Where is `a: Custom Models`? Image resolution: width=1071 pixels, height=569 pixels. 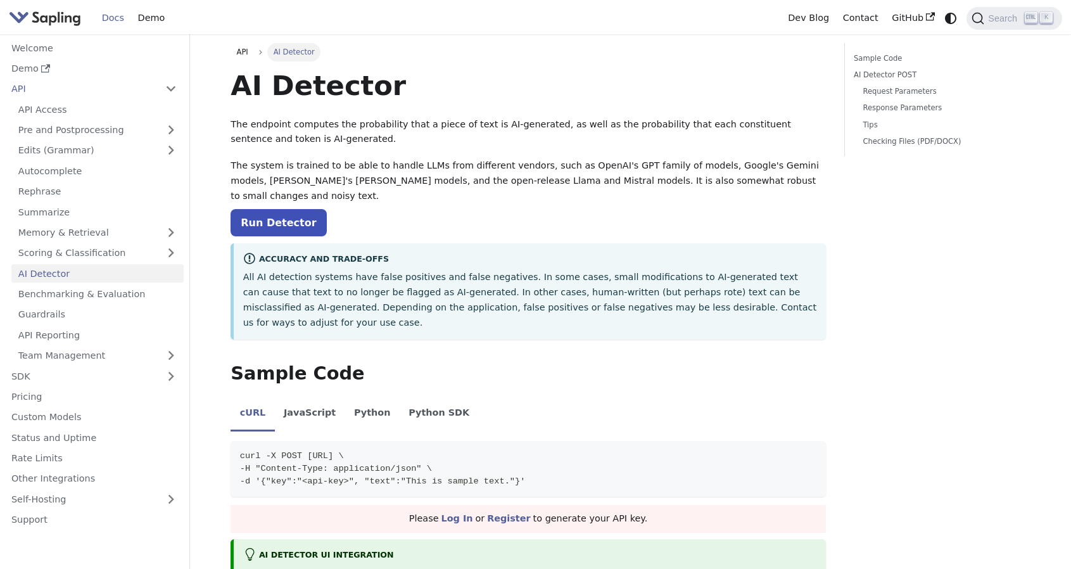 a: Custom Models is located at coordinates (94, 417).